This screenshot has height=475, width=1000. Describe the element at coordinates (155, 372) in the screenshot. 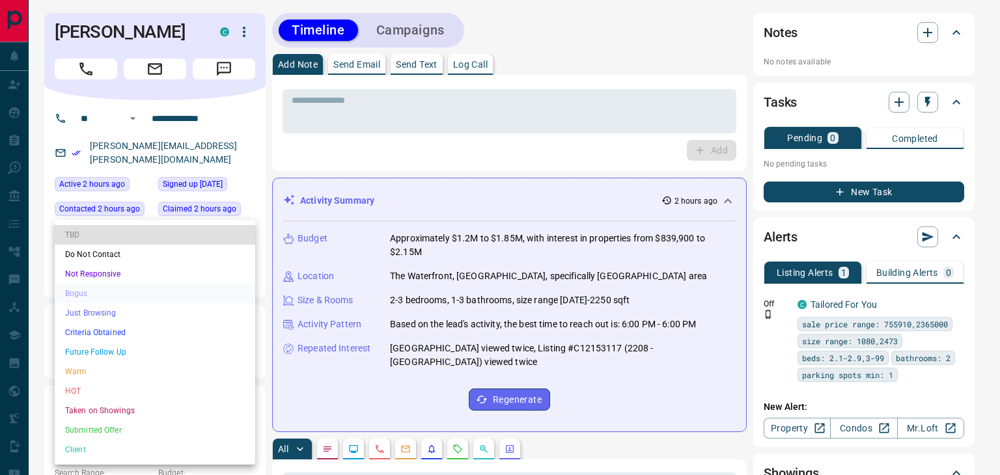

I see `li: Warm` at that location.